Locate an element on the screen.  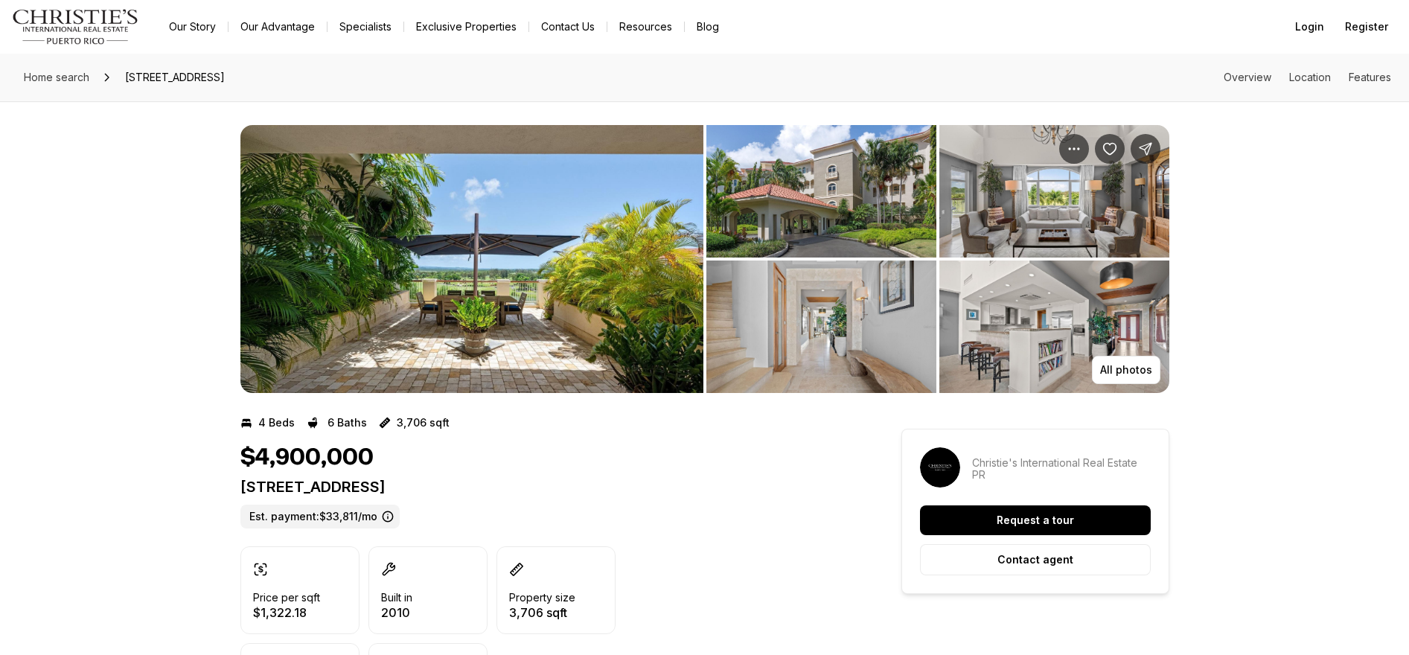
p: All photos is located at coordinates (1126, 370).